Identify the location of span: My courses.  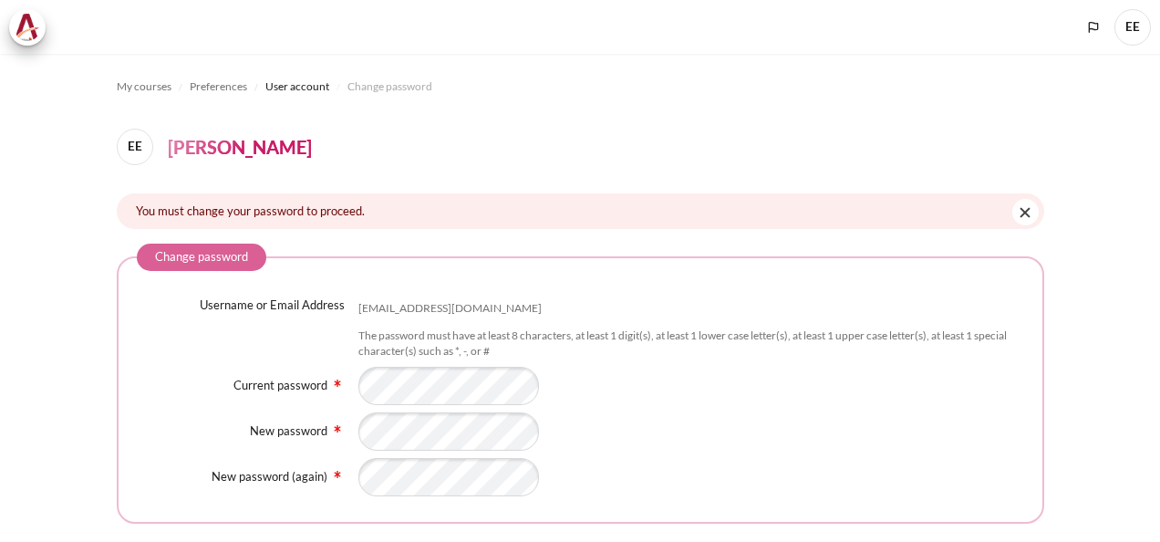
(144, 87).